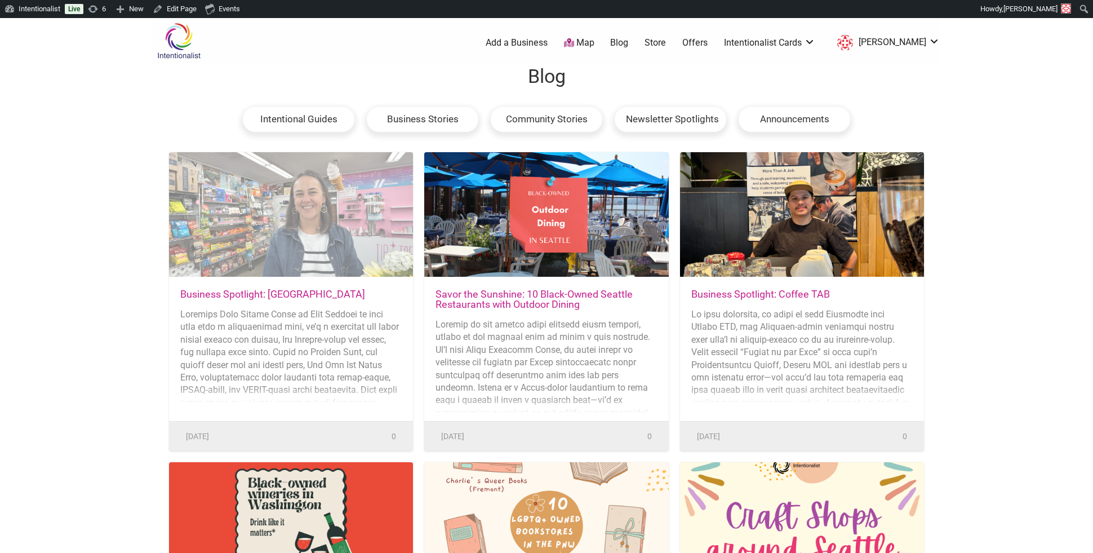 The width and height of the screenshot is (1093, 553). I want to click on div: Announcements, so click(794, 119).